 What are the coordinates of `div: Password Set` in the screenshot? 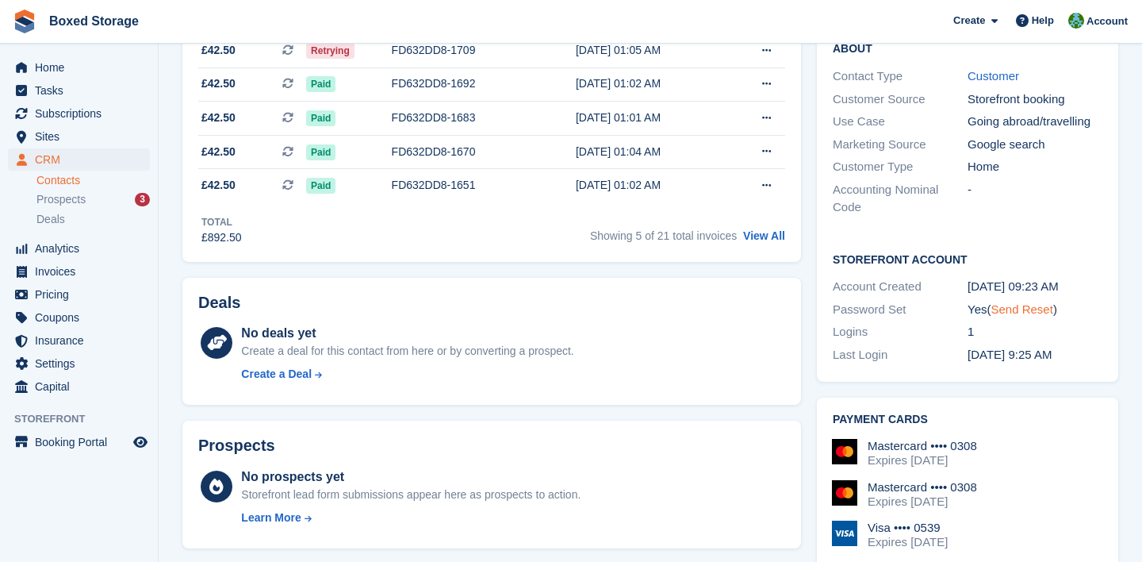 It's located at (900, 309).